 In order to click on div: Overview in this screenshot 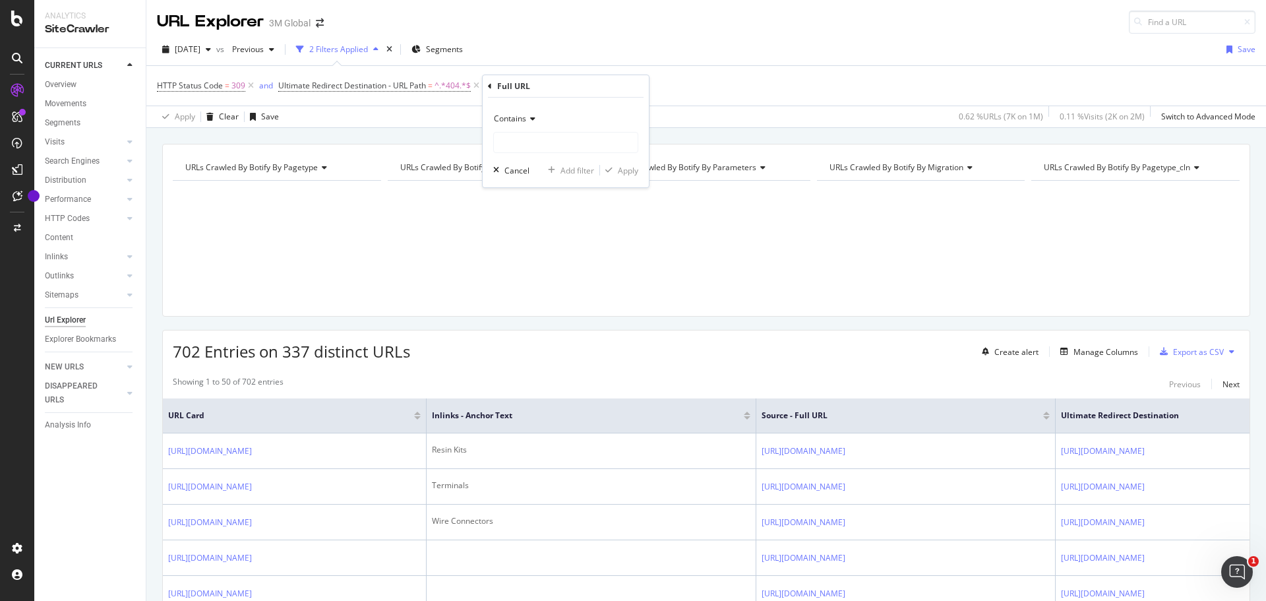, I will do `click(61, 84)`.